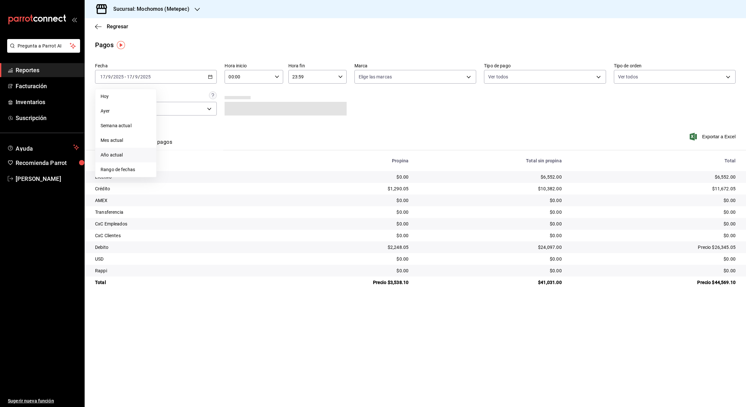  Describe the element at coordinates (44, 46) in the screenshot. I see `span: Pregunta a Parrot AI` at that location.